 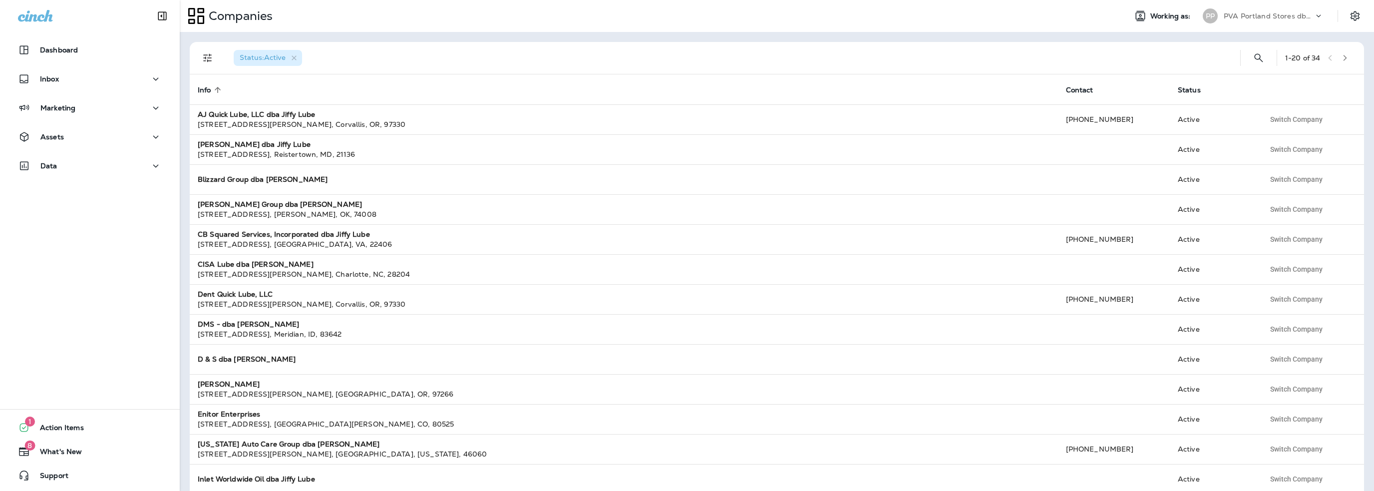 I want to click on span: Support, so click(x=49, y=477).